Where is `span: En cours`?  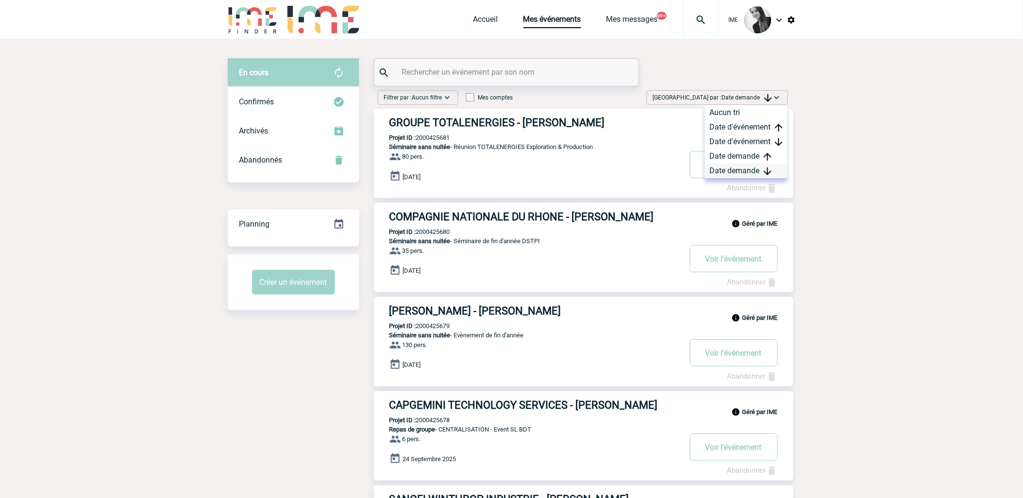
span: En cours is located at coordinates (254, 72).